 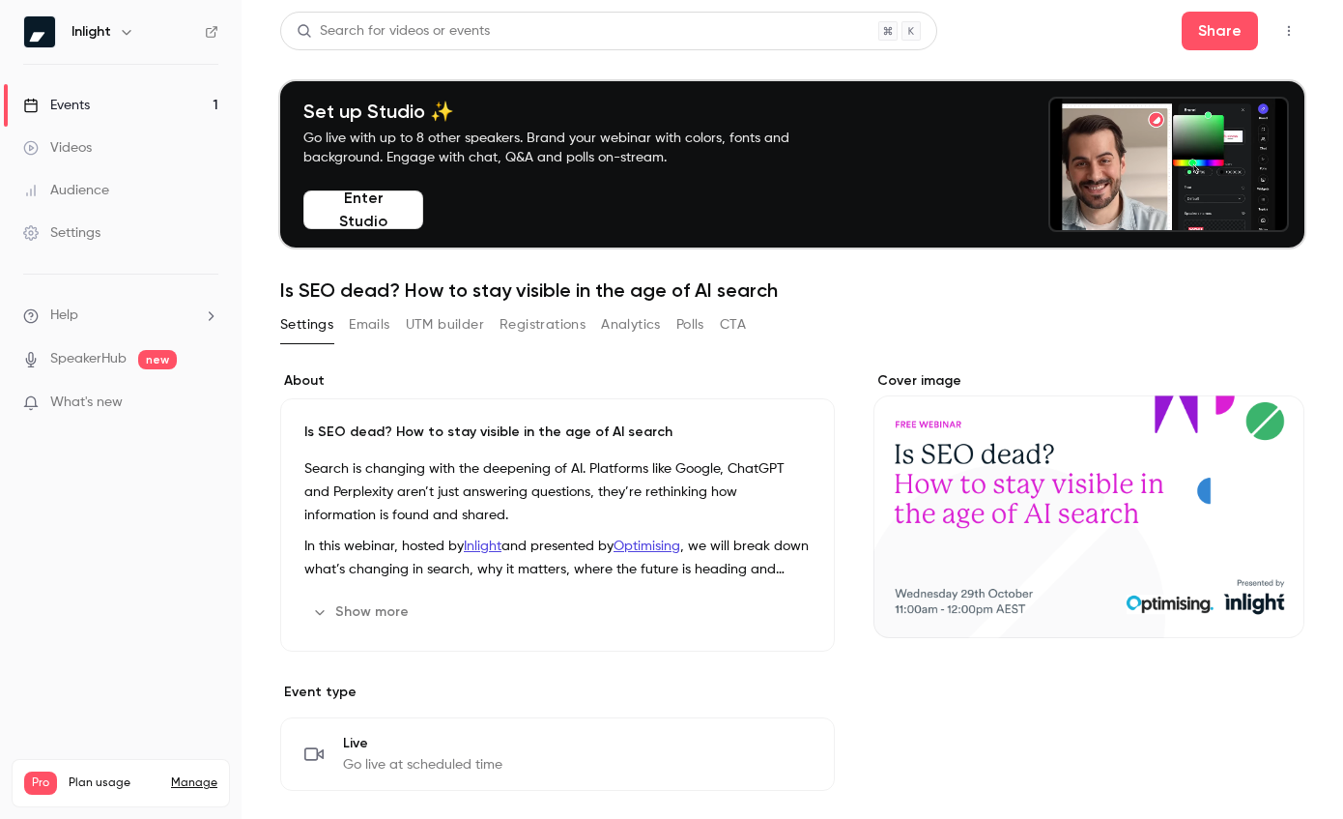 What do you see at coordinates (194, 783) in the screenshot?
I see `a: Manage` at bounding box center [194, 783].